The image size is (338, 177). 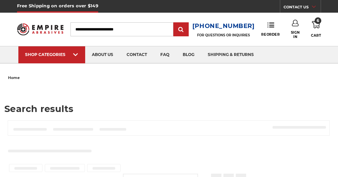 What do you see at coordinates (316, 29) in the screenshot?
I see `a: 6 Cart` at bounding box center [316, 29].